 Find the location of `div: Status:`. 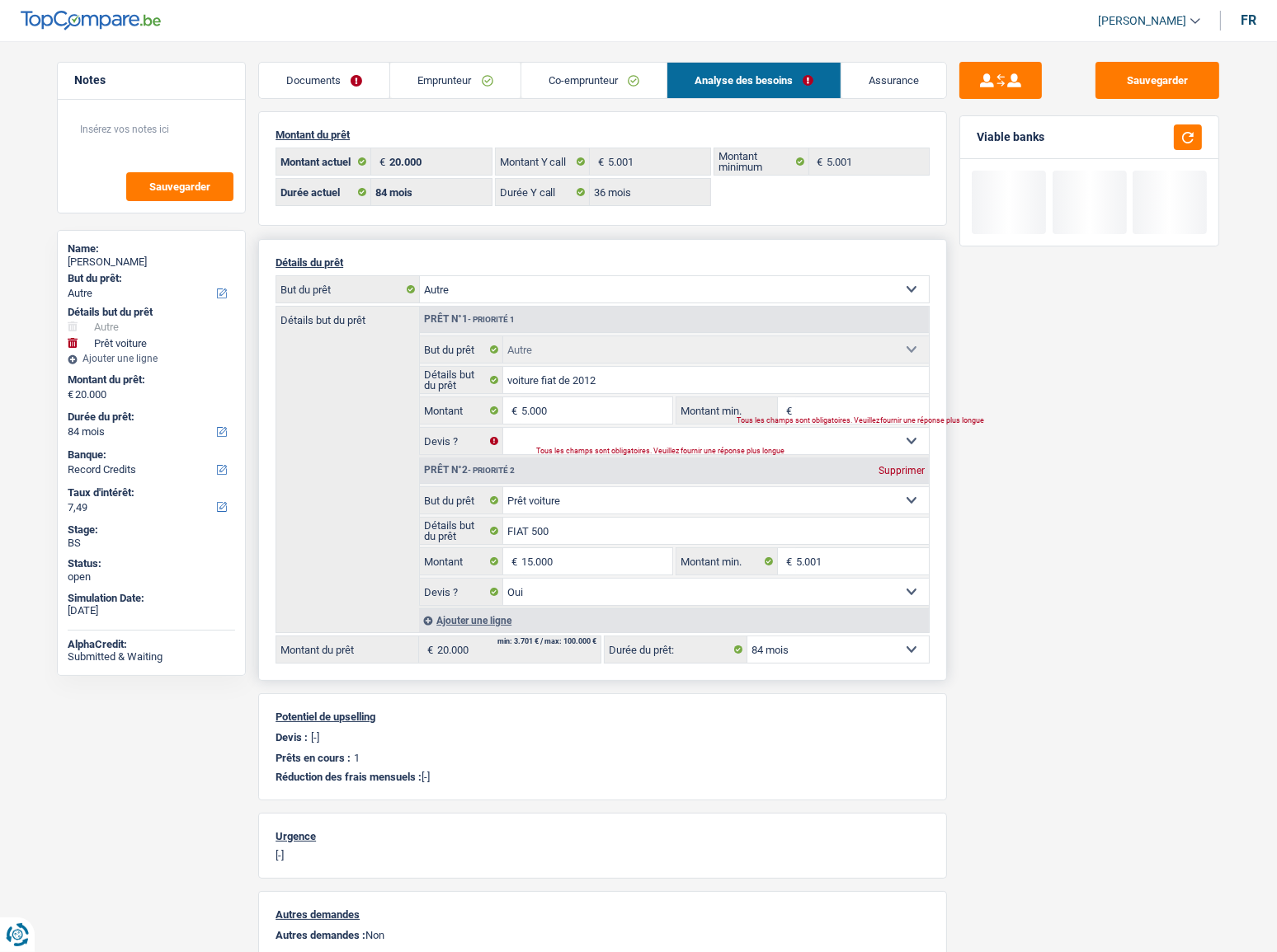

div: Status: is located at coordinates (151, 564).